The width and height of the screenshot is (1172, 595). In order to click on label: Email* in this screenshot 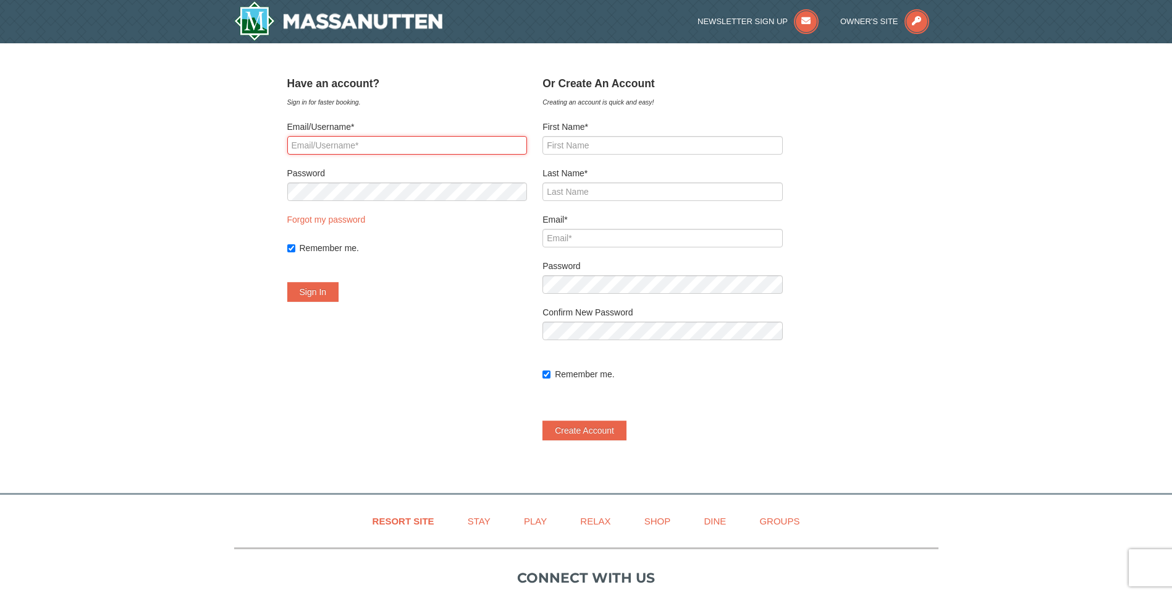, I will do `click(663, 219)`.